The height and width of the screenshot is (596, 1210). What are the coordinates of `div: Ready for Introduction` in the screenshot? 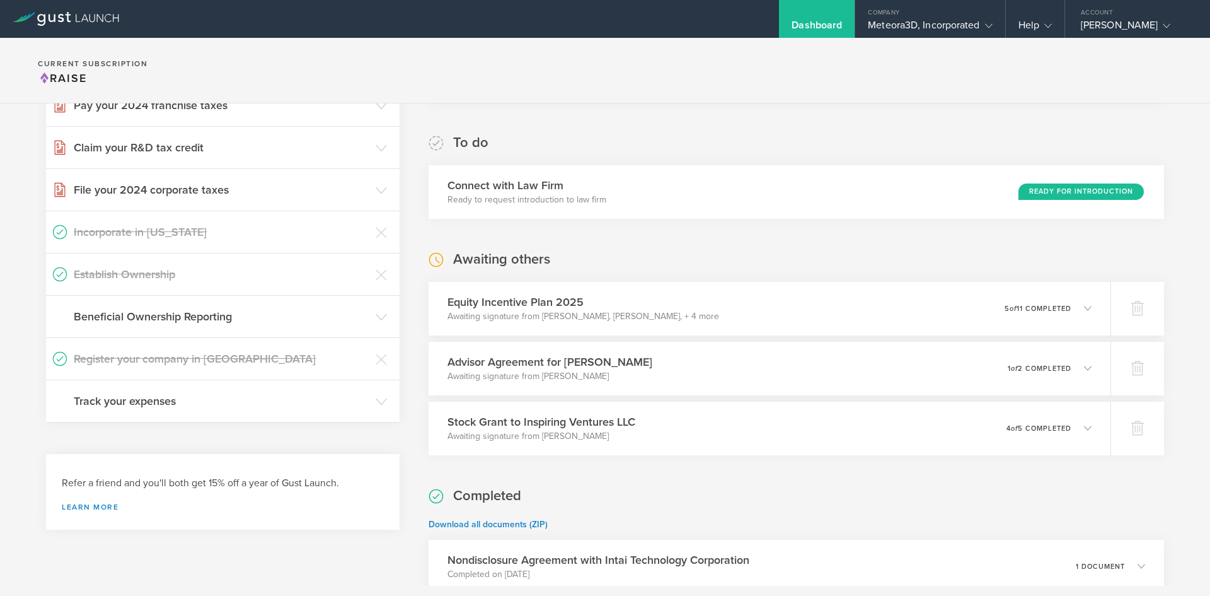 It's located at (1081, 192).